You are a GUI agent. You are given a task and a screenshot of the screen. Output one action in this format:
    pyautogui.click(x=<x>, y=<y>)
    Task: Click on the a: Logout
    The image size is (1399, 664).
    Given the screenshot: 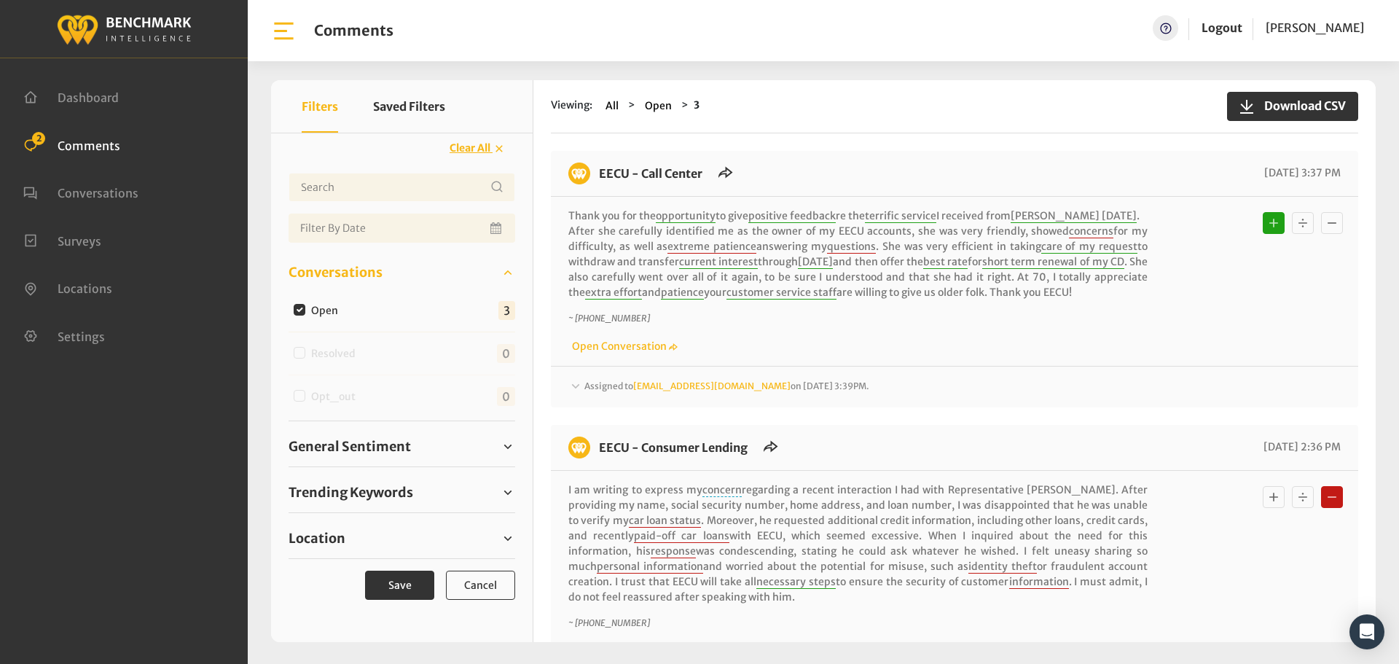 What is the action you would take?
    pyautogui.click(x=1222, y=28)
    